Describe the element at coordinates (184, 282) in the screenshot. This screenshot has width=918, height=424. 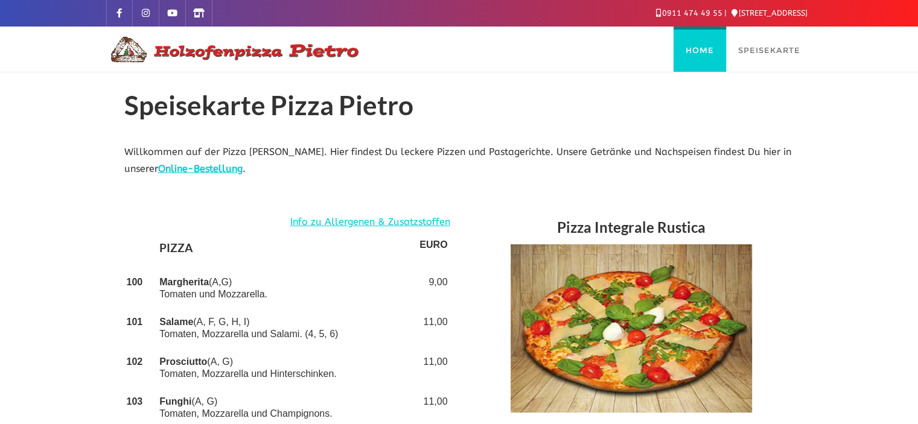
I see `strong: Margherita` at that location.